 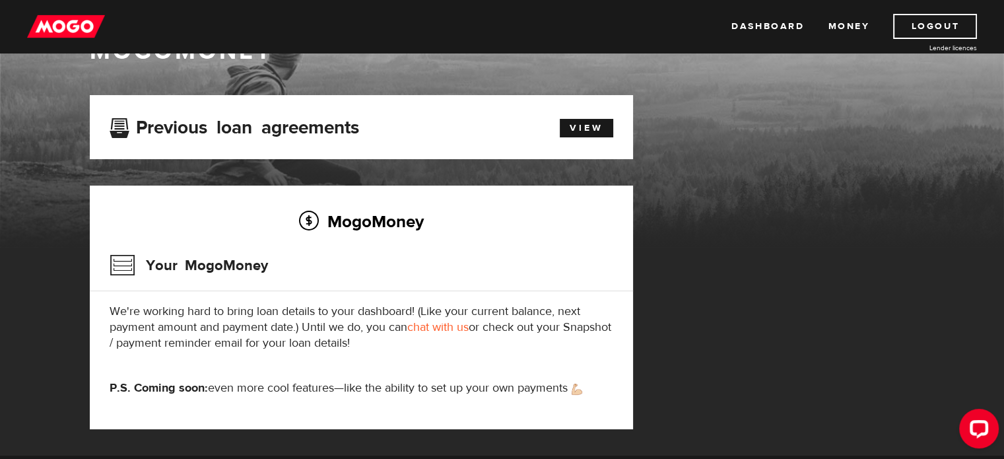 What do you see at coordinates (768, 26) in the screenshot?
I see `a: Dashboard` at bounding box center [768, 26].